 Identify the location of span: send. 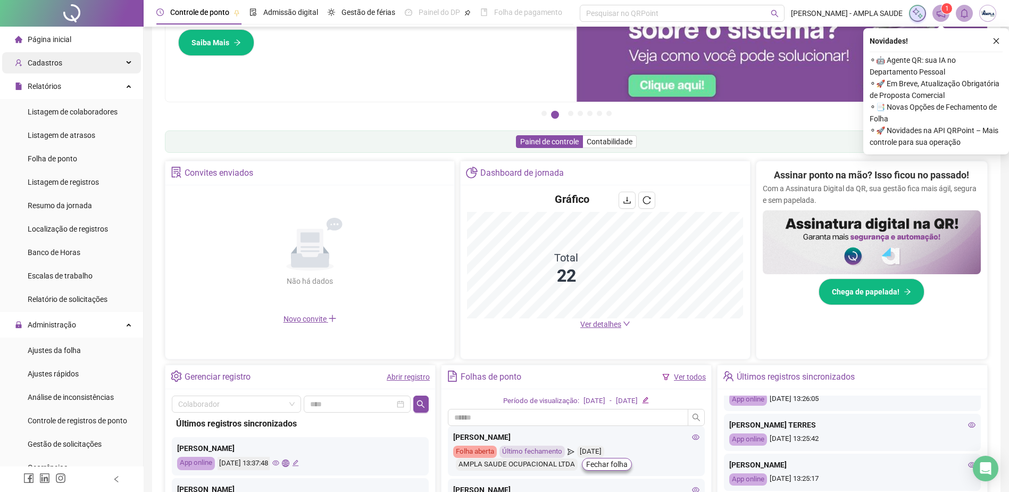
(571, 451).